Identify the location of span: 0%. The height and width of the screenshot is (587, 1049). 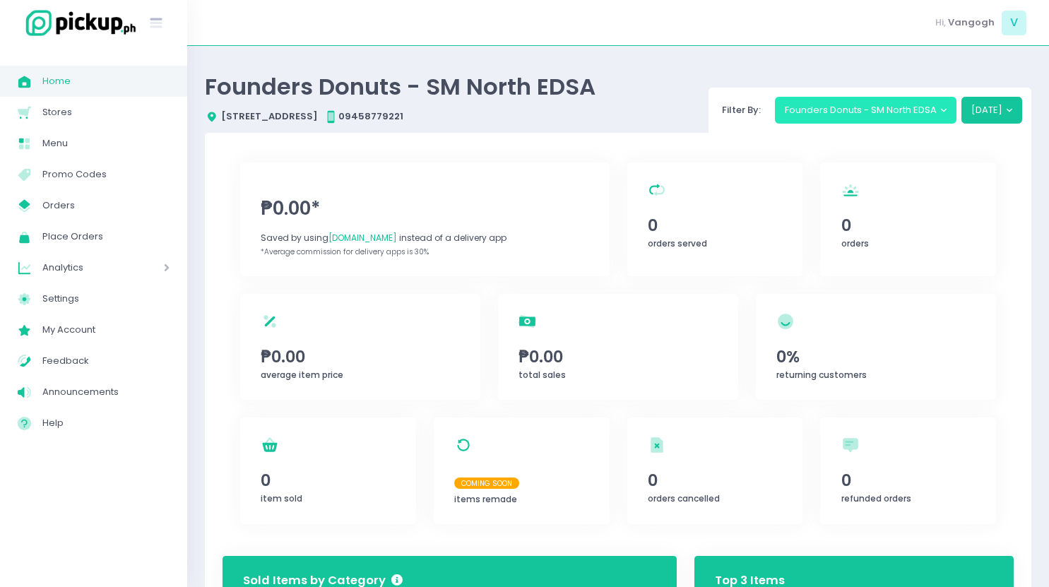
(876, 357).